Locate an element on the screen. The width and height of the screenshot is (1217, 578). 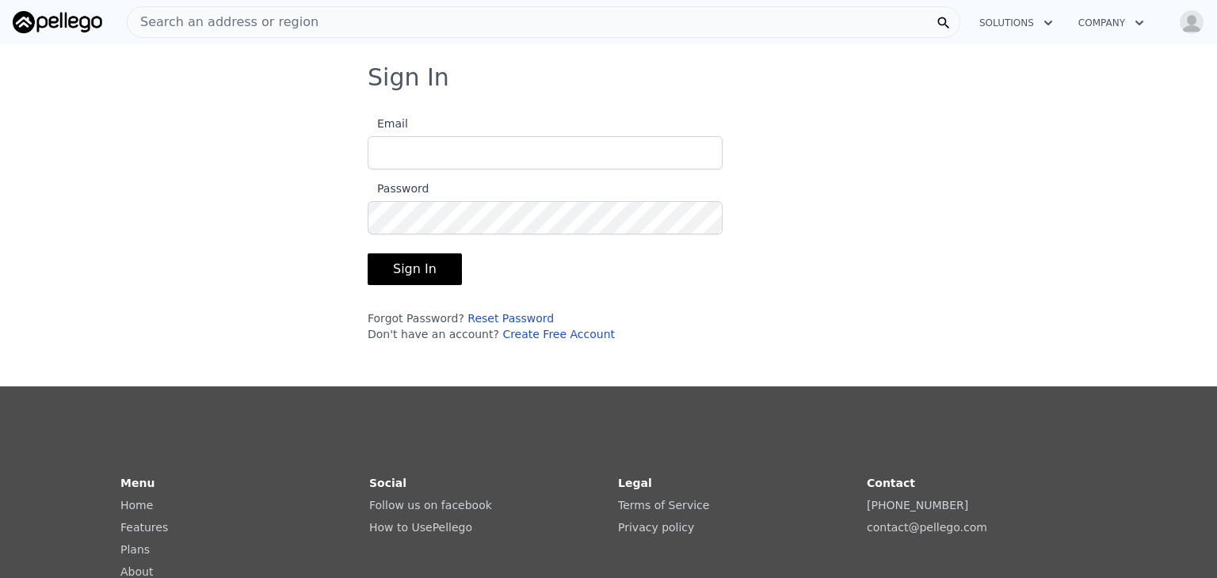
strong: Contact is located at coordinates (890, 483).